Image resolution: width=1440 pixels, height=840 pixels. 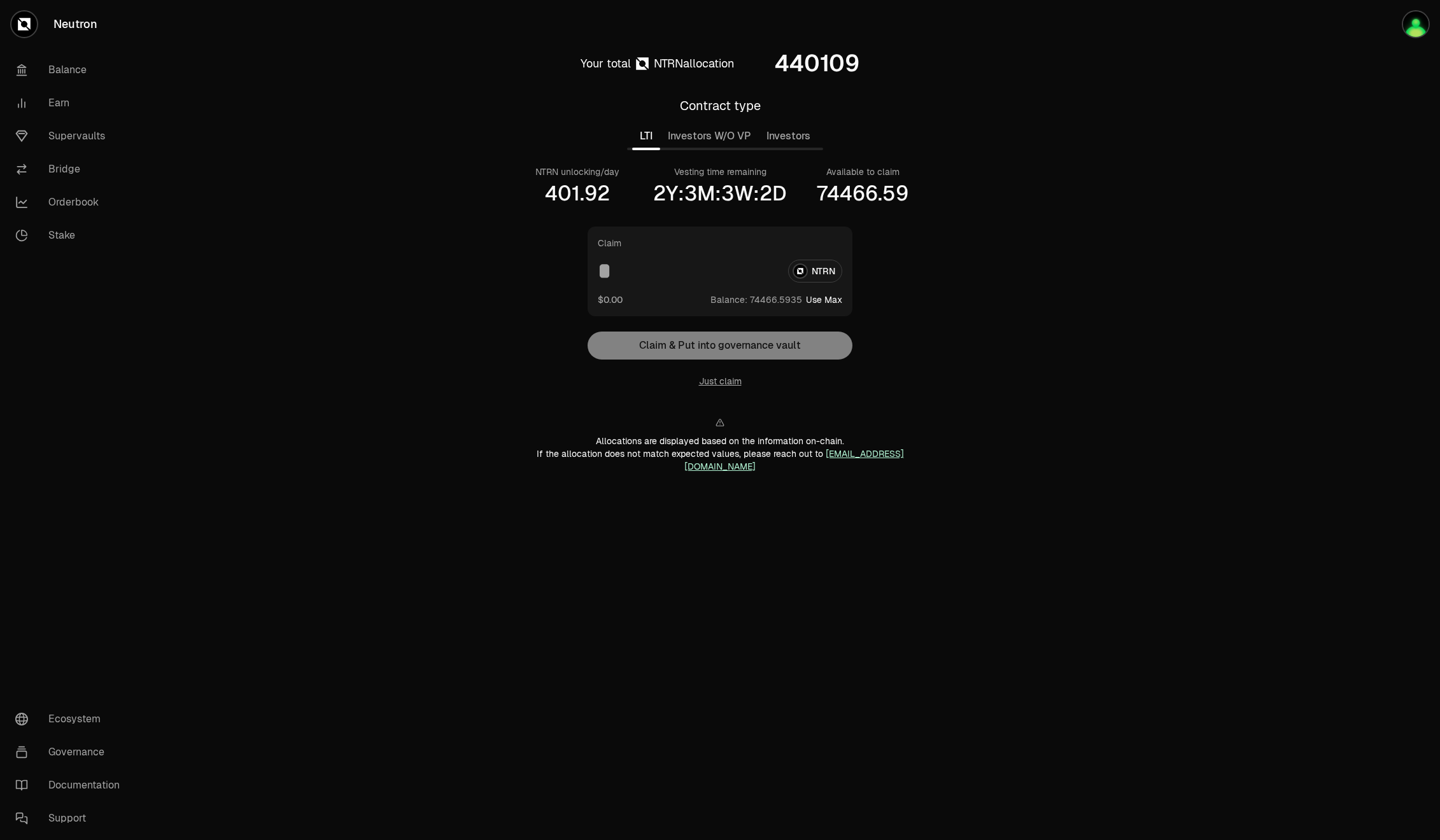 I want to click on button: Just claim, so click(x=720, y=381).